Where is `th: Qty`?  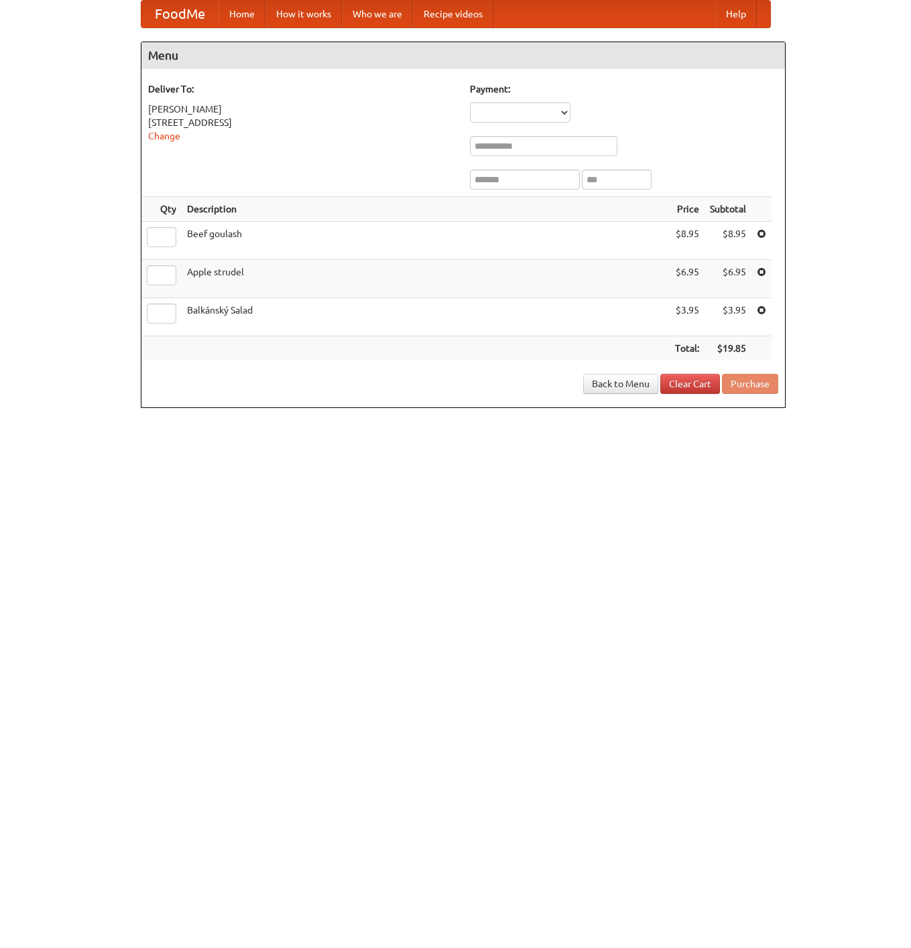 th: Qty is located at coordinates (161, 209).